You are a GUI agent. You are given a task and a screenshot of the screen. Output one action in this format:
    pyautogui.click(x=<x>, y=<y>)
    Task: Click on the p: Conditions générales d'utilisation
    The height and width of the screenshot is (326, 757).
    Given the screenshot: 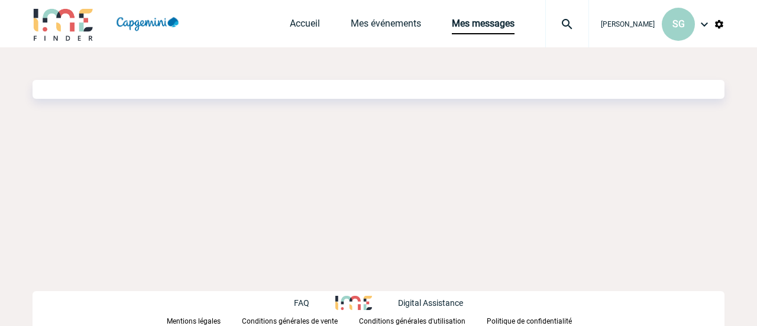 What is the action you would take?
    pyautogui.click(x=412, y=321)
    